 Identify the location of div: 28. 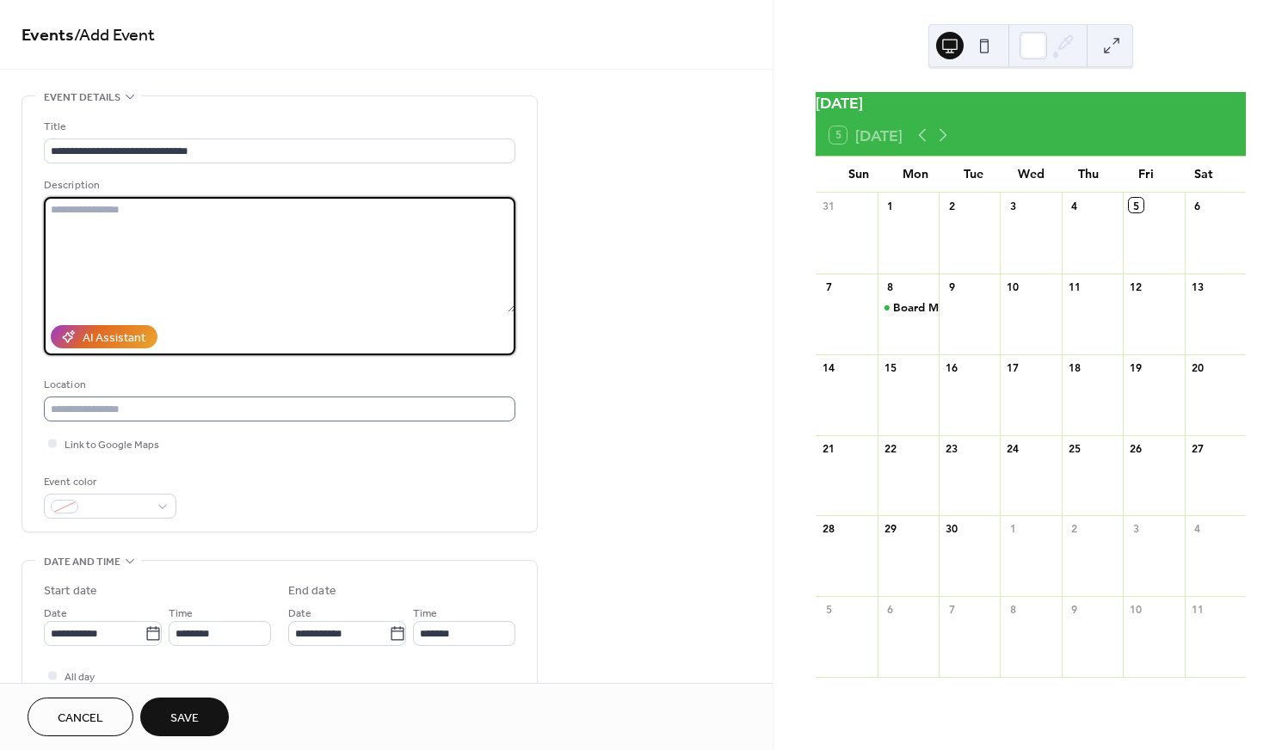
(828, 528).